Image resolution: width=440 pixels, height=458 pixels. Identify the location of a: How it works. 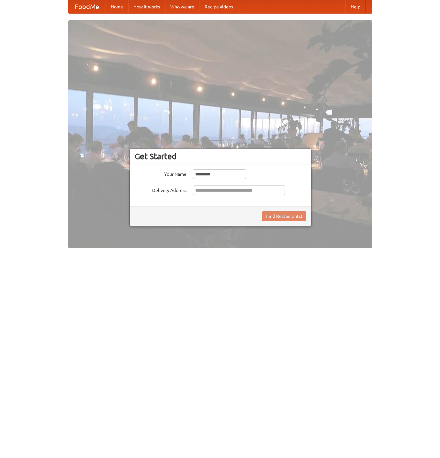
(147, 7).